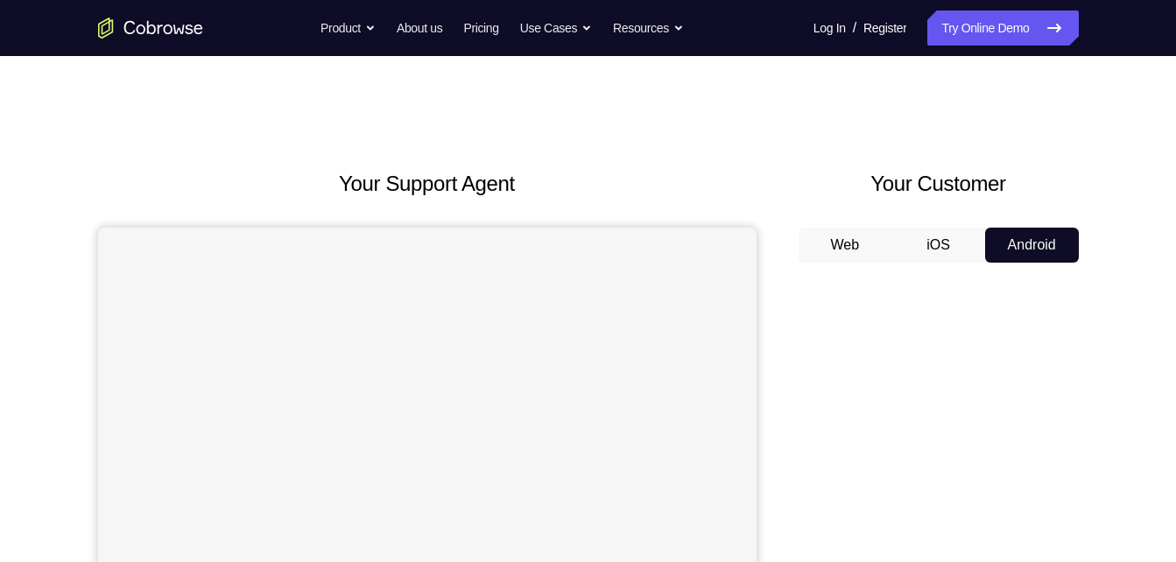 The width and height of the screenshot is (1176, 562). Describe the element at coordinates (885, 28) in the screenshot. I see `a: Register` at that location.